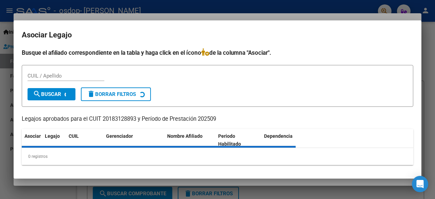 The height and width of the screenshot is (199, 435). I want to click on span: Dependencia, so click(278, 136).